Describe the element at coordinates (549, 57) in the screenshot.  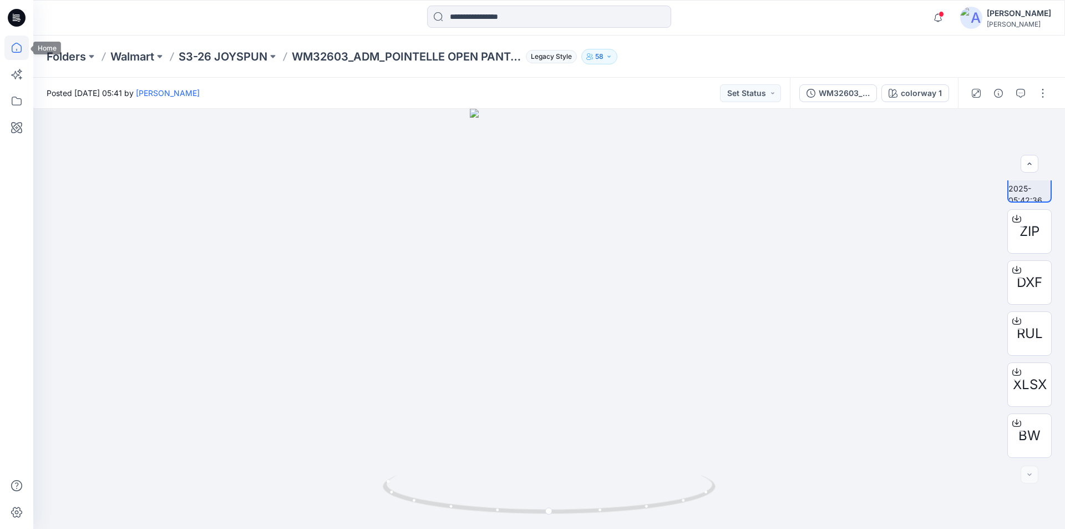
I see `button: Legacy Style` at that location.